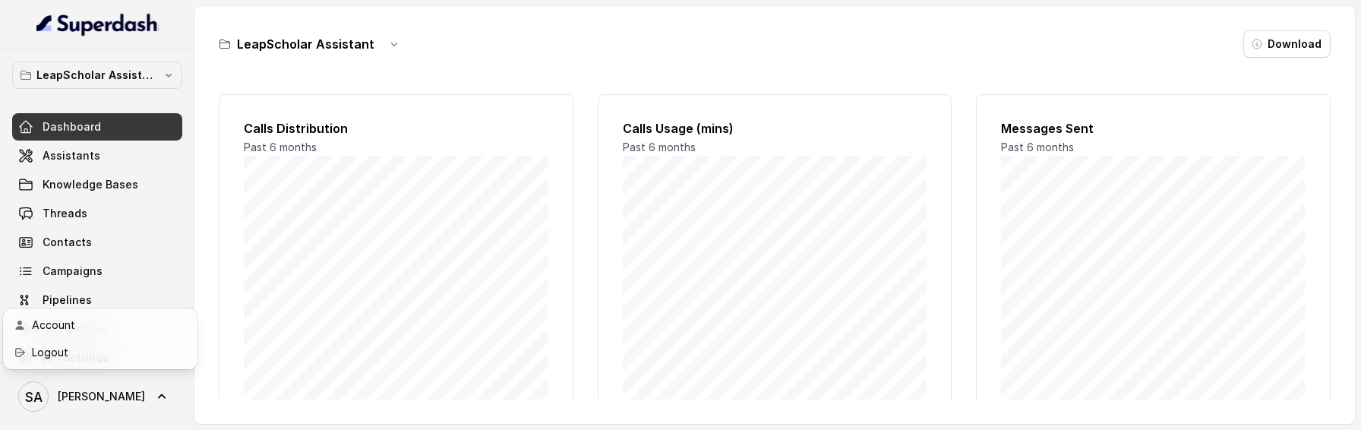 The width and height of the screenshot is (1361, 430). Describe the element at coordinates (96, 325) in the screenshot. I see `div: Account` at that location.